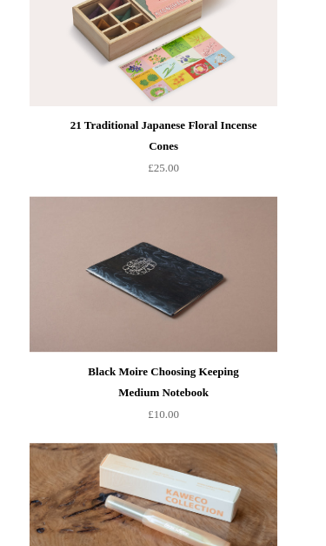 The width and height of the screenshot is (326, 546). What do you see at coordinates (163, 136) in the screenshot?
I see `div: 21 Traditional Japanese Floral Incense Cones` at bounding box center [163, 136].